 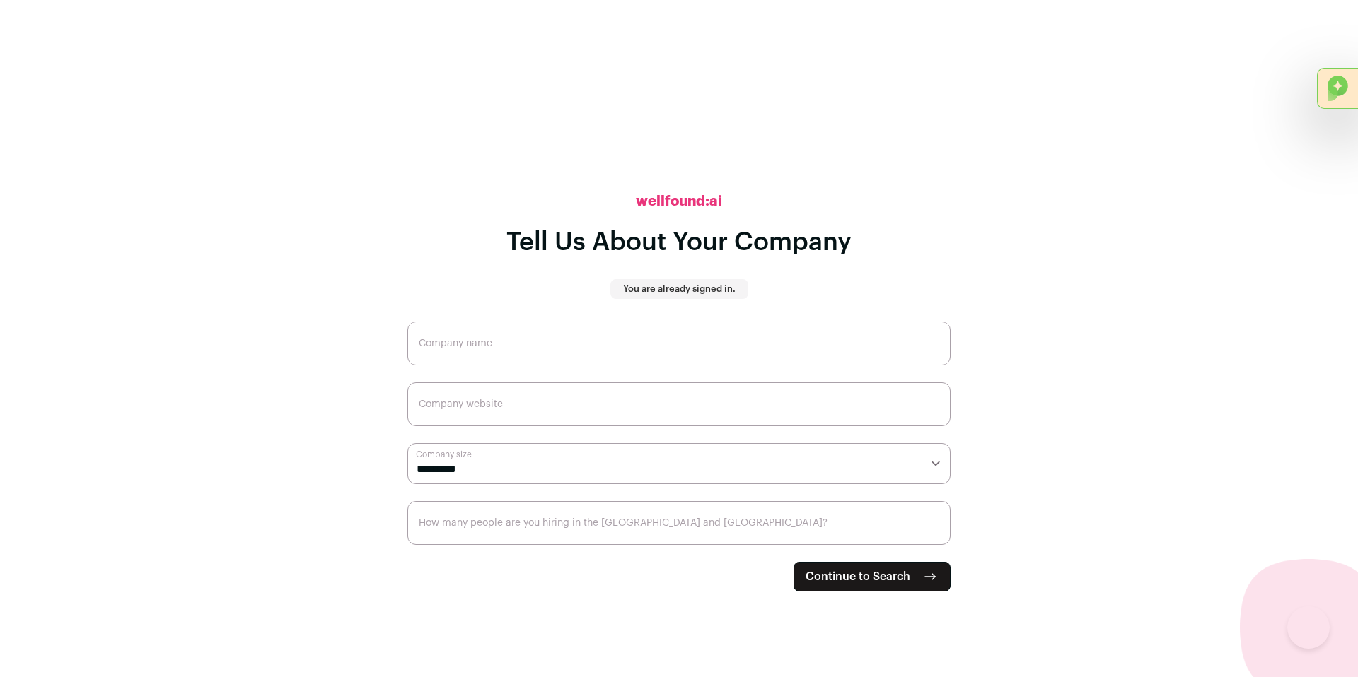 What do you see at coordinates (858, 577) in the screenshot?
I see `span: Continue to Search` at bounding box center [858, 577].